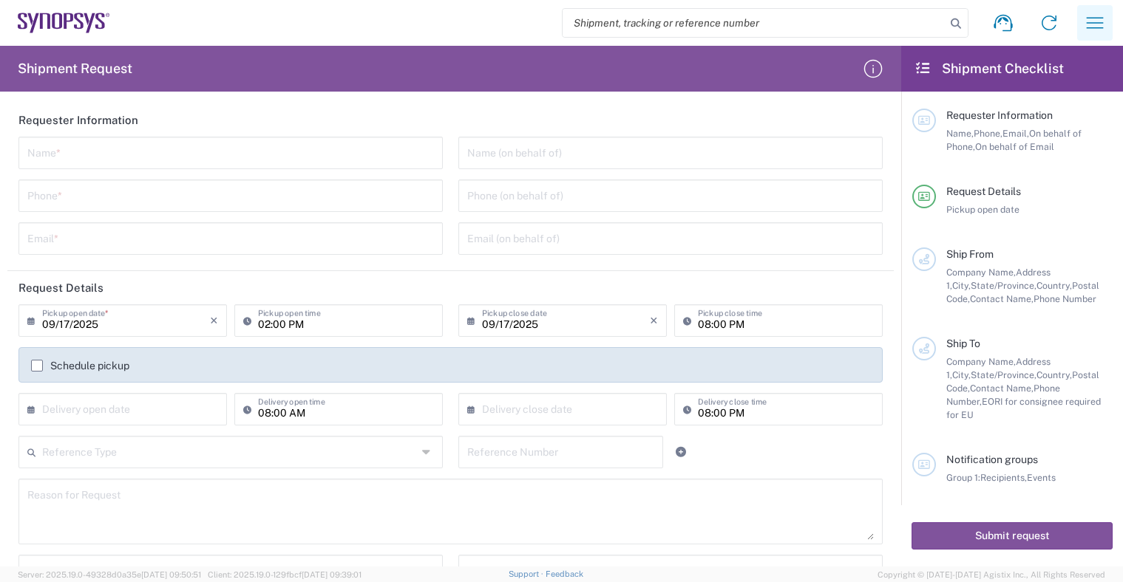  Describe the element at coordinates (1015, 133) in the screenshot. I see `span: Email,` at that location.